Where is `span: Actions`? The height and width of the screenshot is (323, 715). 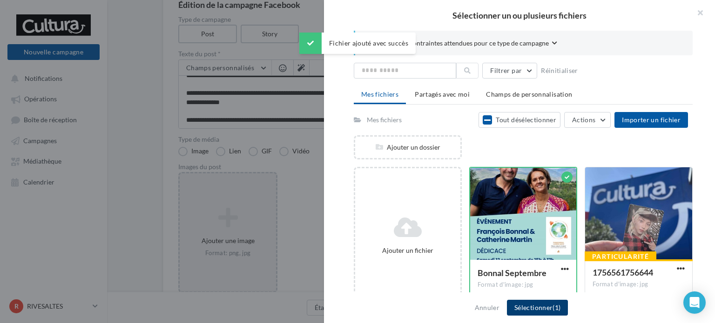
span: Actions is located at coordinates (584, 120).